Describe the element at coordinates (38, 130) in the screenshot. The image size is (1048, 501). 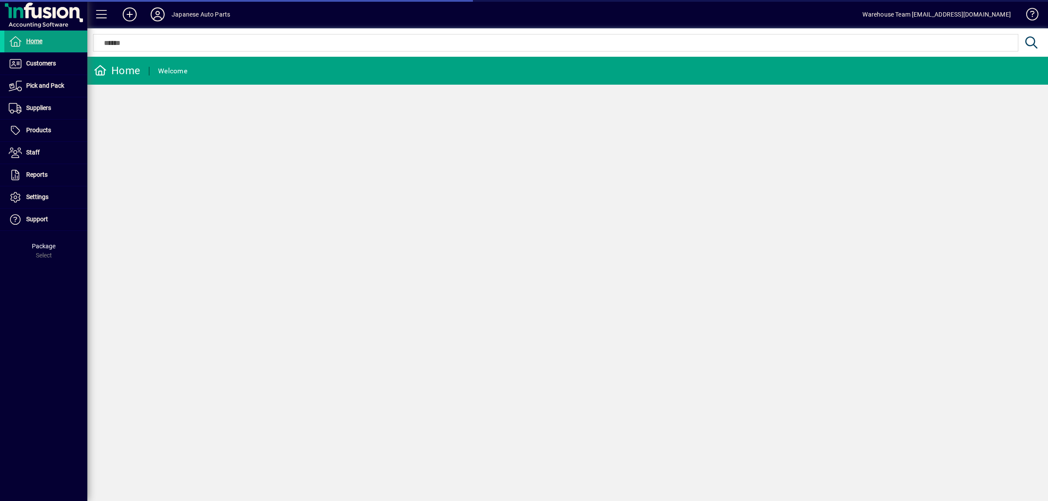
I see `span: Products` at that location.